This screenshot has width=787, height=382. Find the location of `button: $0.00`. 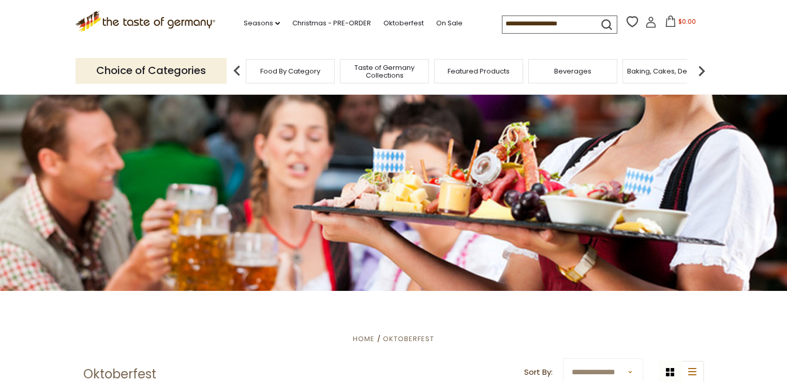

button: $0.00 is located at coordinates (680, 23).